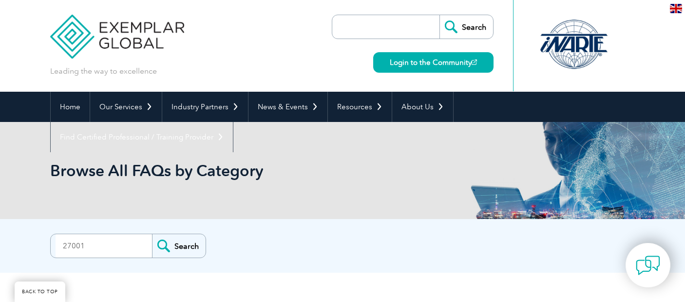 The image size is (685, 302). I want to click on a: Industry Partners, so click(205, 107).